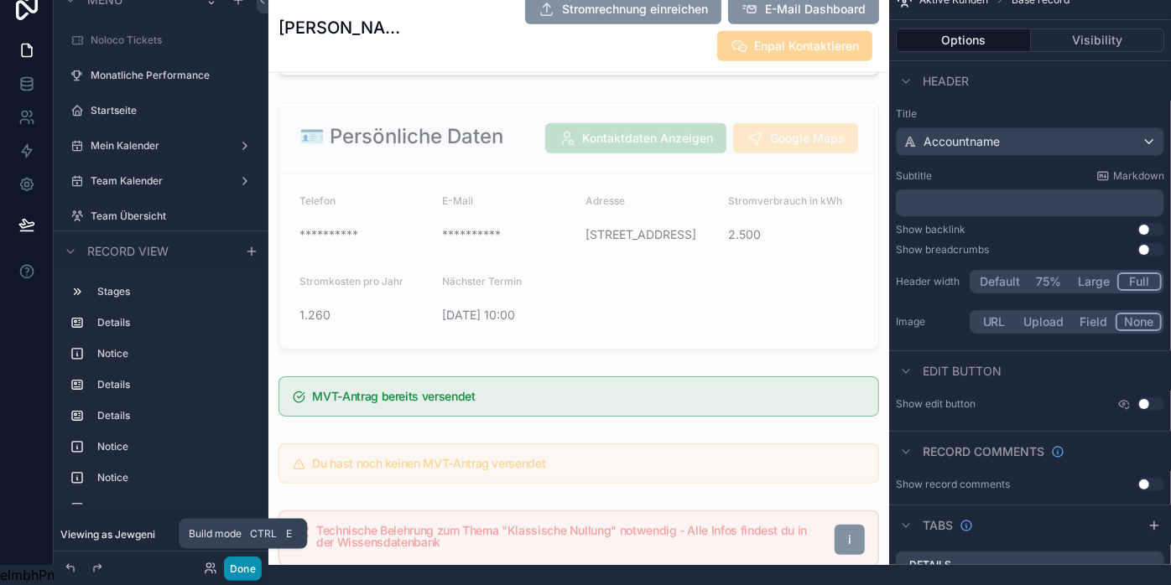  Describe the element at coordinates (1093, 322) in the screenshot. I see `button: Field` at that location.